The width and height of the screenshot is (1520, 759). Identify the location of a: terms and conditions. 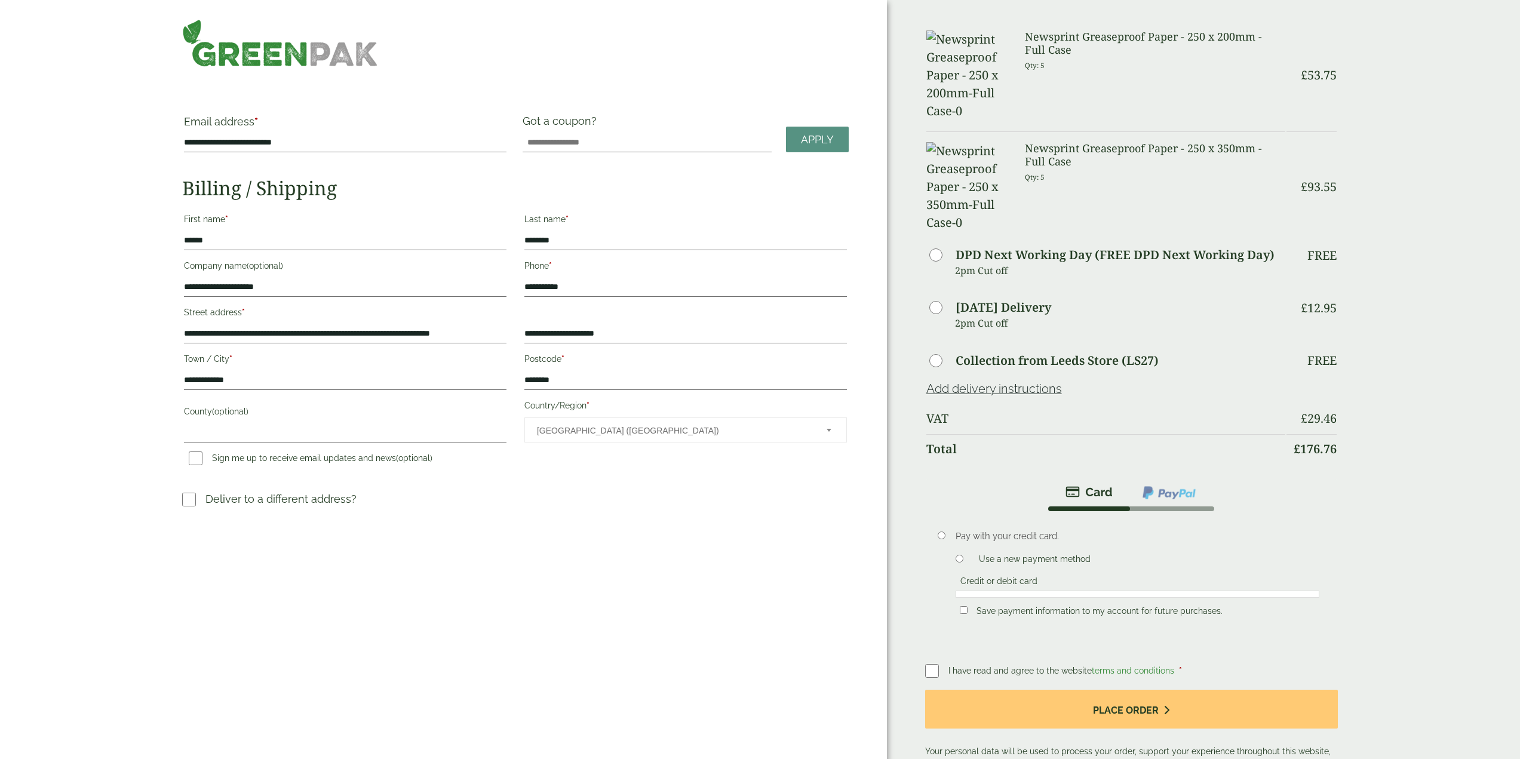
(1133, 671).